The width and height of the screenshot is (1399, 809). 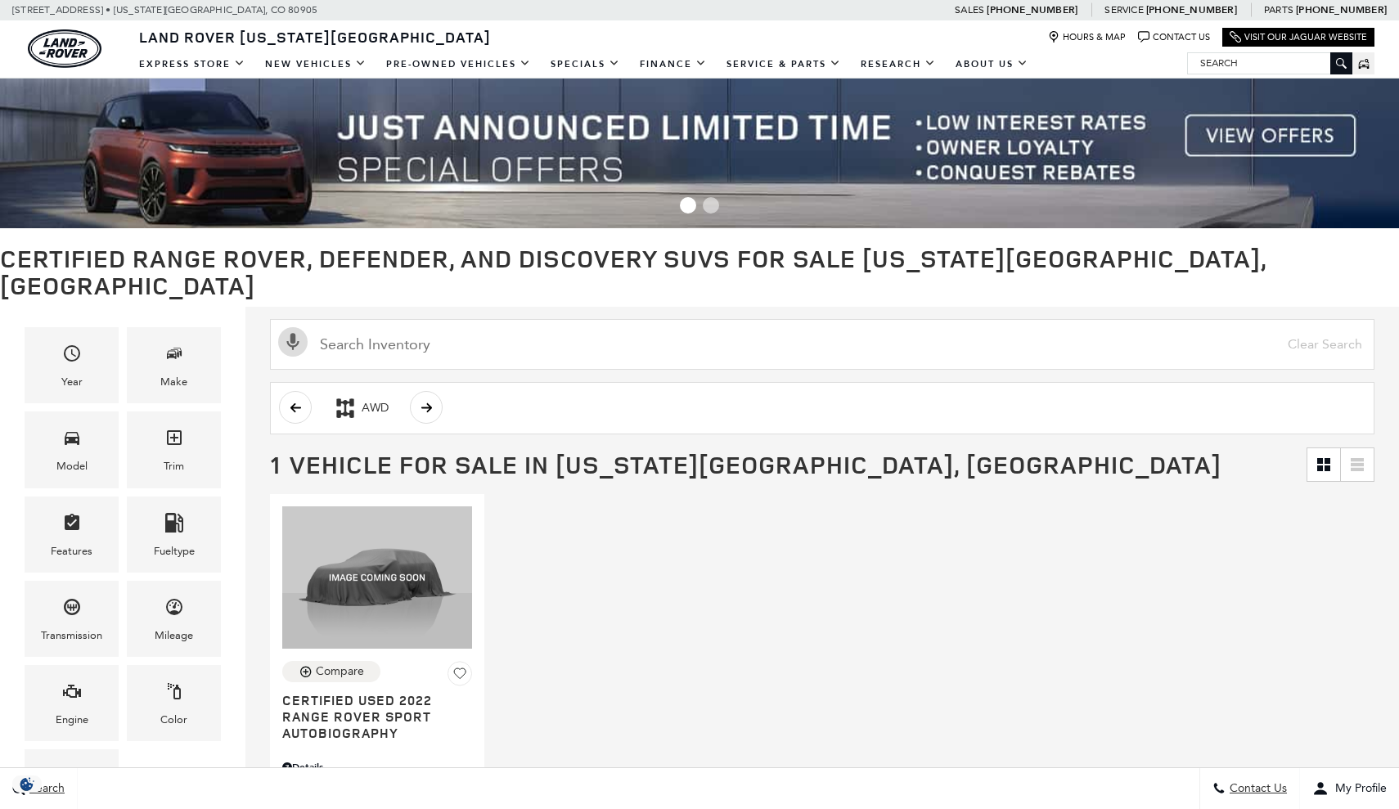 I want to click on div: MileageMileage, so click(x=173, y=619).